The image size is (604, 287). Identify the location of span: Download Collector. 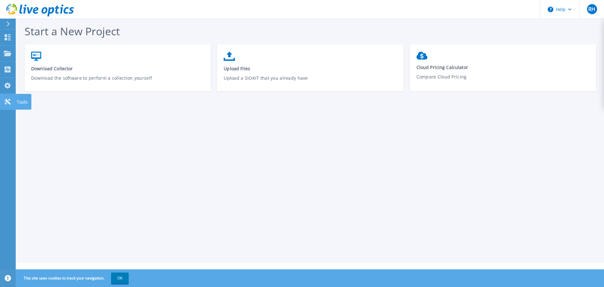
(118, 68).